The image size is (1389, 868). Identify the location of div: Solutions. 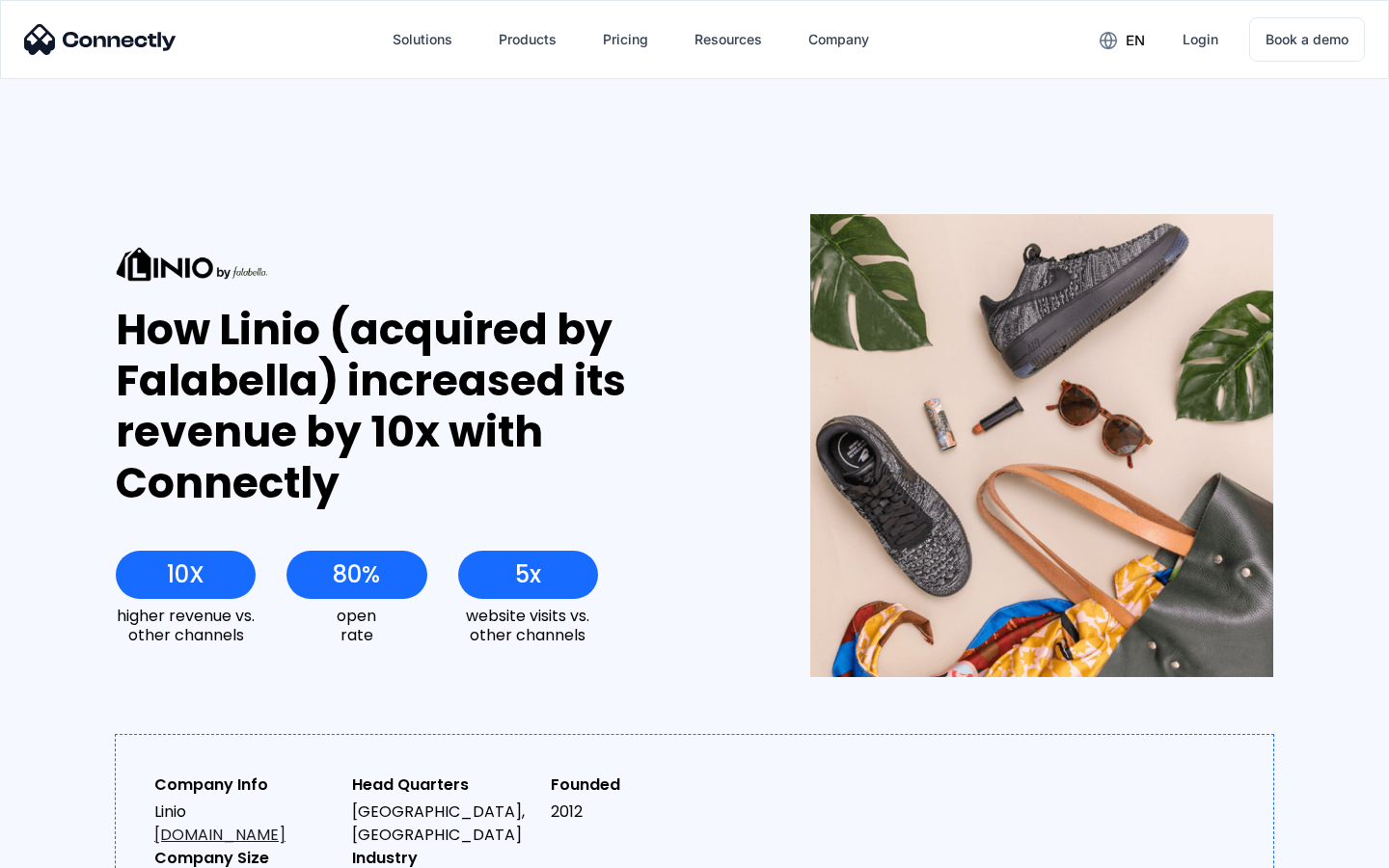
(423, 39).